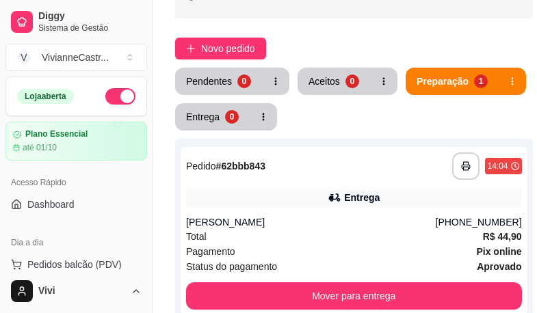  Describe the element at coordinates (56, 134) in the screenshot. I see `article: Plano Essencial` at that location.